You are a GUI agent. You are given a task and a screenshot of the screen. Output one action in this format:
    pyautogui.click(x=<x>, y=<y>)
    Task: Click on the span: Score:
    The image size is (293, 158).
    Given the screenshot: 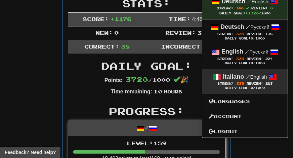 What is the action you would take?
    pyautogui.click(x=96, y=19)
    